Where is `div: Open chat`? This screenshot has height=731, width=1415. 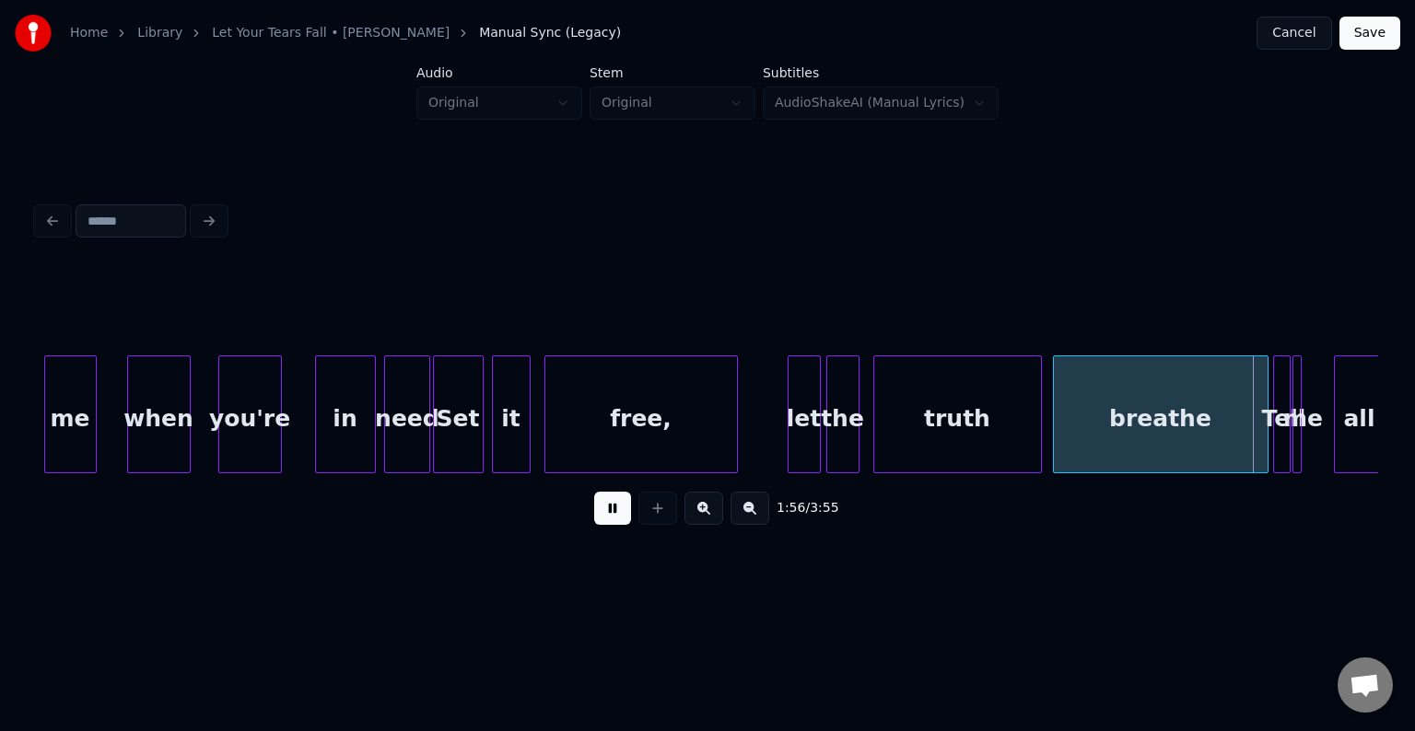 div: Open chat is located at coordinates (1365, 685).